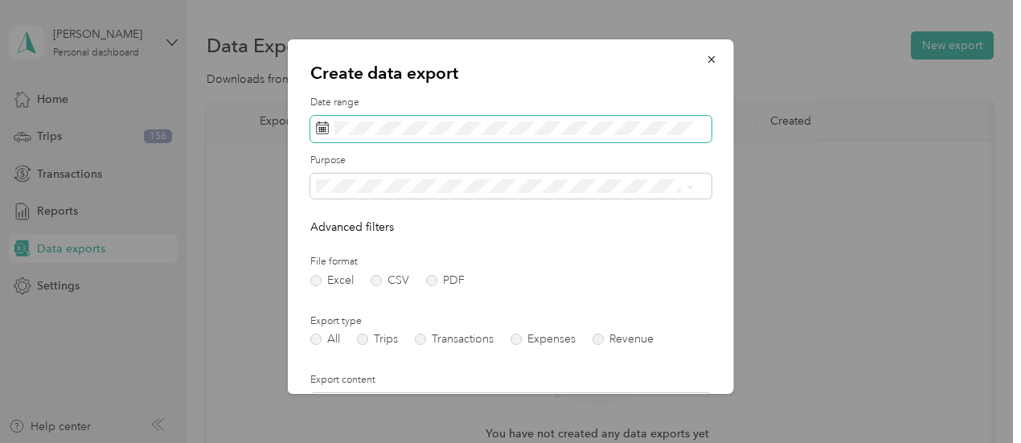  What do you see at coordinates (510, 103) in the screenshot?
I see `label: Date range` at bounding box center [510, 103].